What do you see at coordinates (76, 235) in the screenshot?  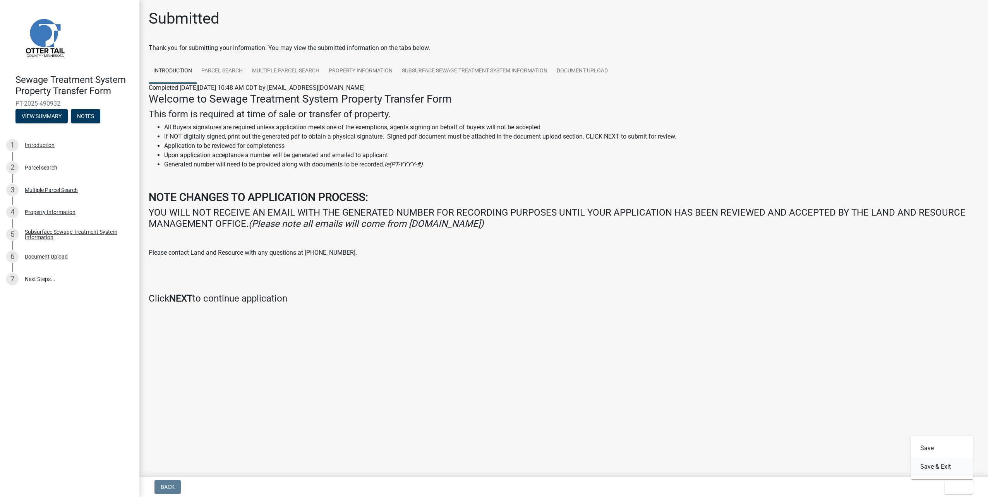 I see `div: Subsurface Sewage Treatment System Information` at bounding box center [76, 235].